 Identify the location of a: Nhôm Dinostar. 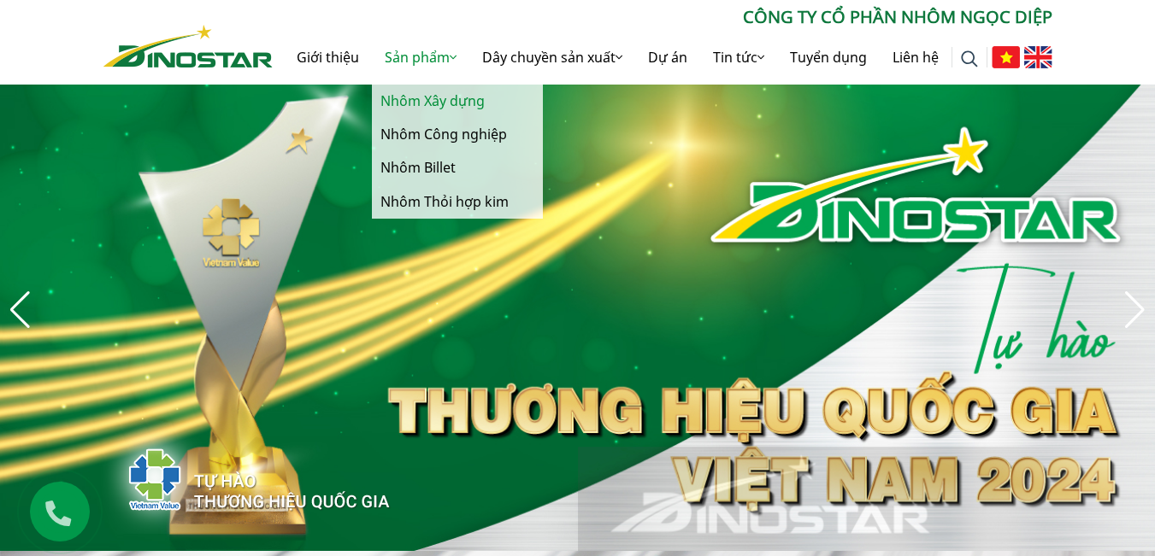
(188, 44).